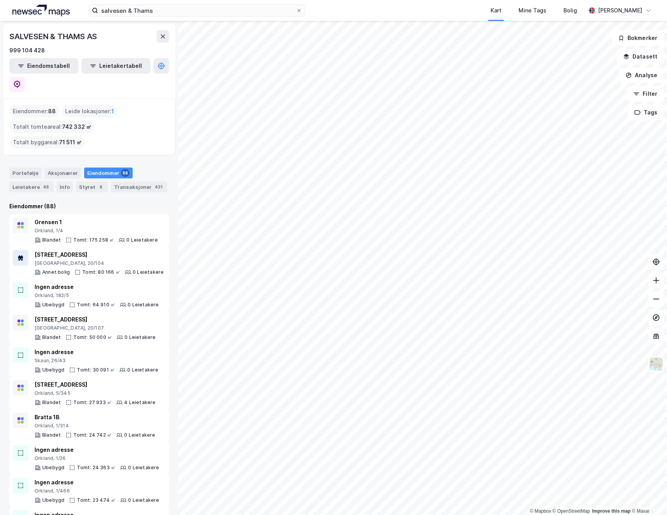 The height and width of the screenshot is (515, 667). Describe the element at coordinates (101, 187) in the screenshot. I see `div: 8` at that location.